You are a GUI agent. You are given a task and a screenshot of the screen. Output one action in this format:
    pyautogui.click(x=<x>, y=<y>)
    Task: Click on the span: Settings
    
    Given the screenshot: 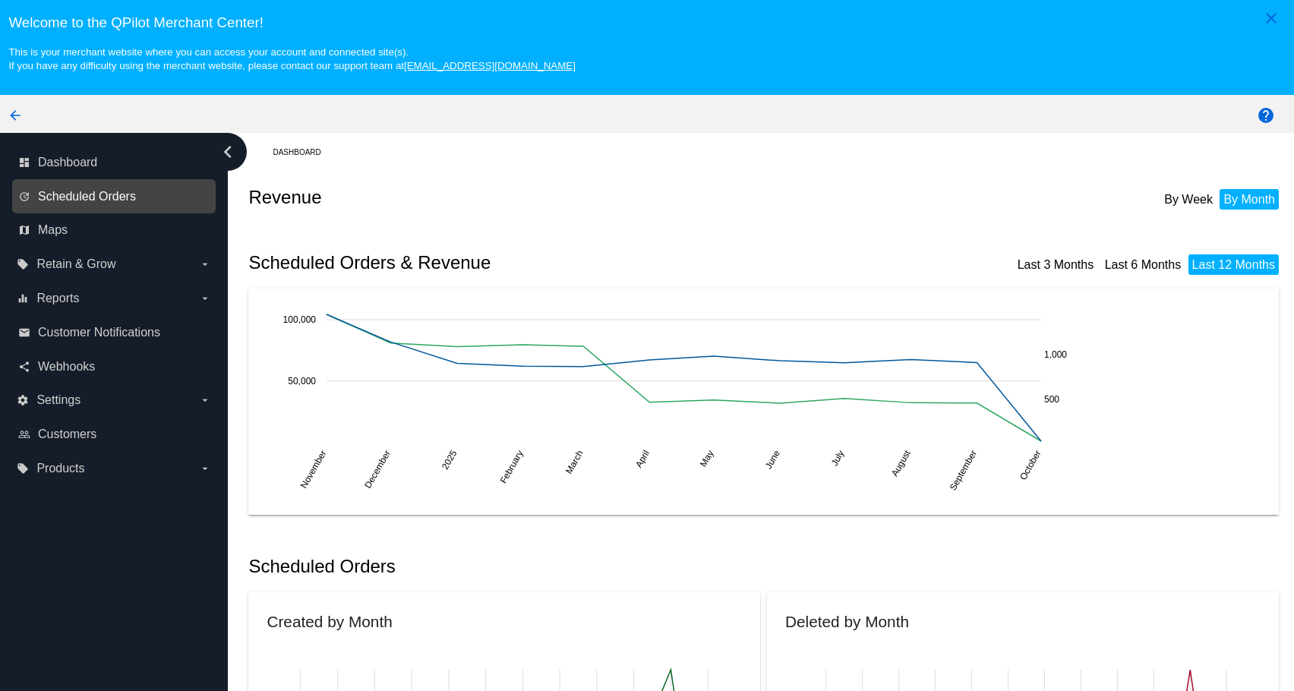 What is the action you would take?
    pyautogui.click(x=58, y=400)
    